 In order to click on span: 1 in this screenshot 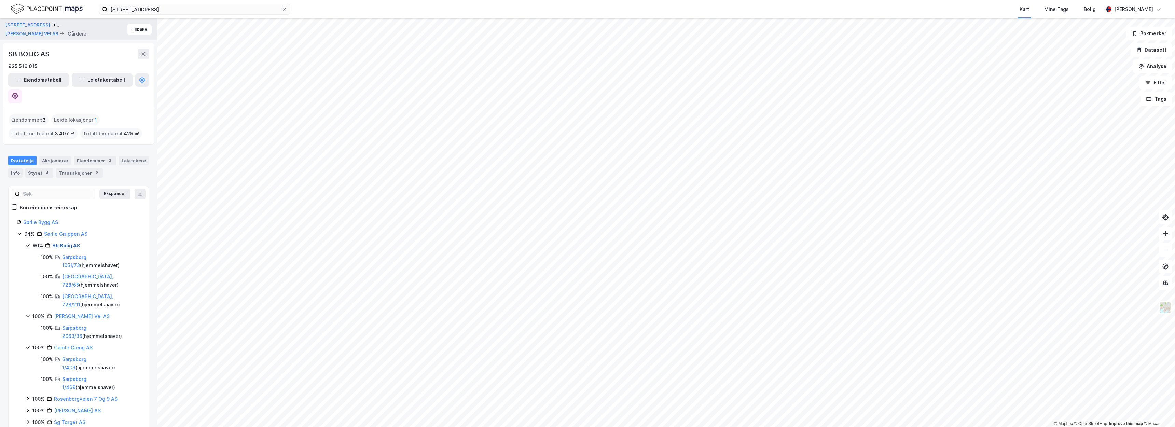, I will do `click(96, 120)`.